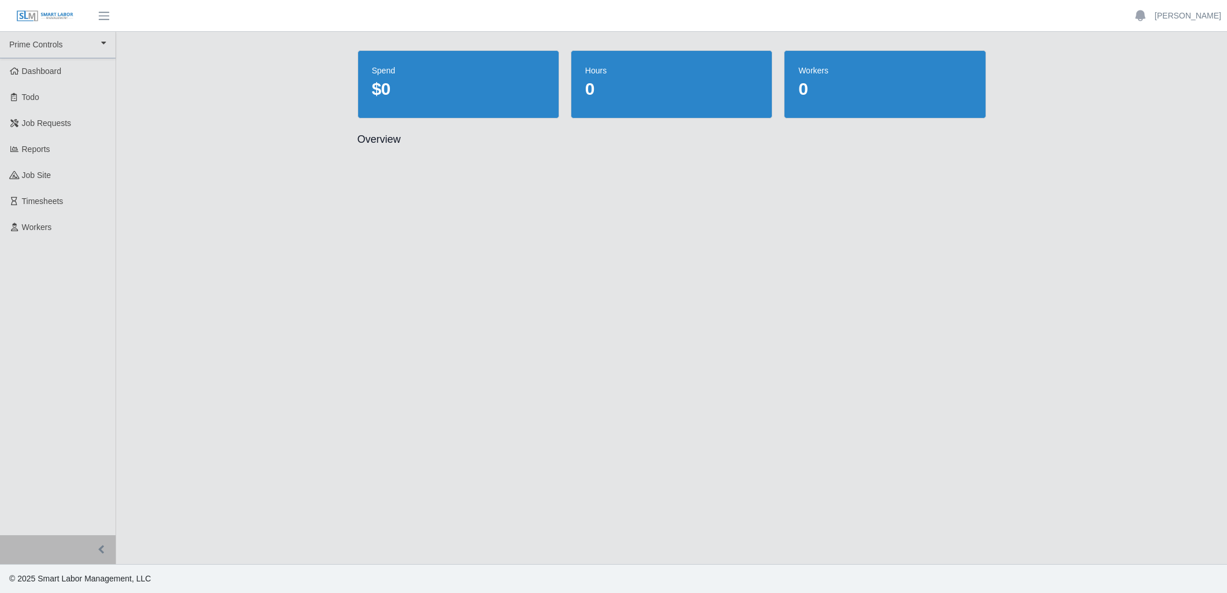 The width and height of the screenshot is (1227, 593). Describe the element at coordinates (458, 89) in the screenshot. I see `dd: $0` at that location.